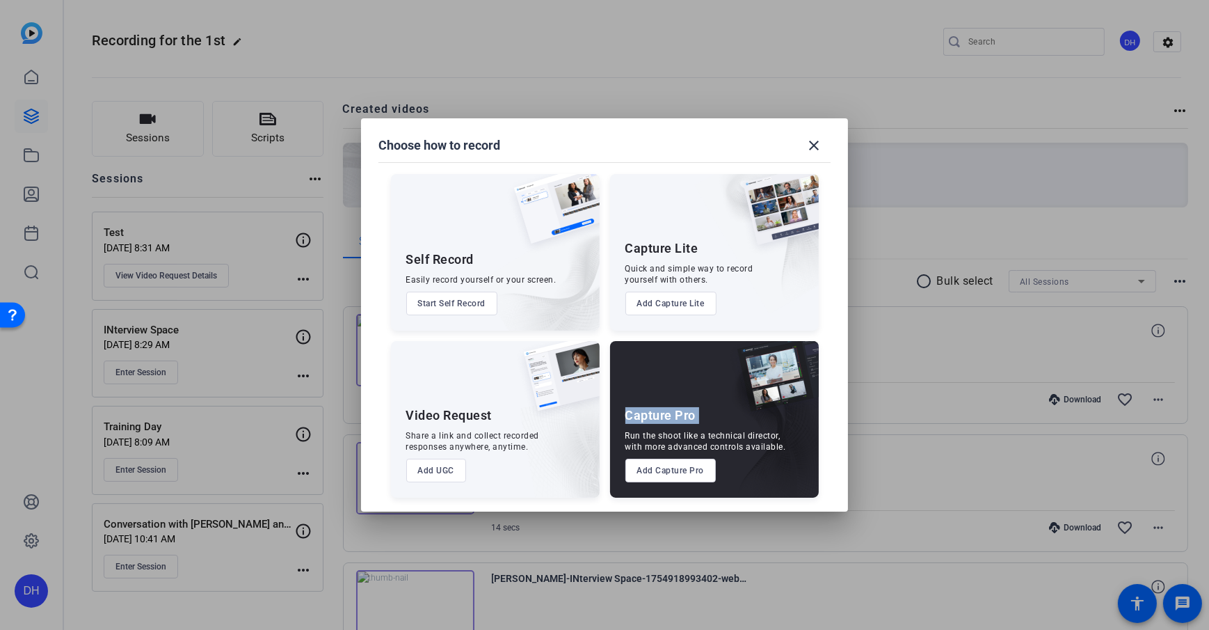 The image size is (1209, 630). Describe the element at coordinates (773, 383) in the screenshot. I see `img: capture-pro.png` at that location.